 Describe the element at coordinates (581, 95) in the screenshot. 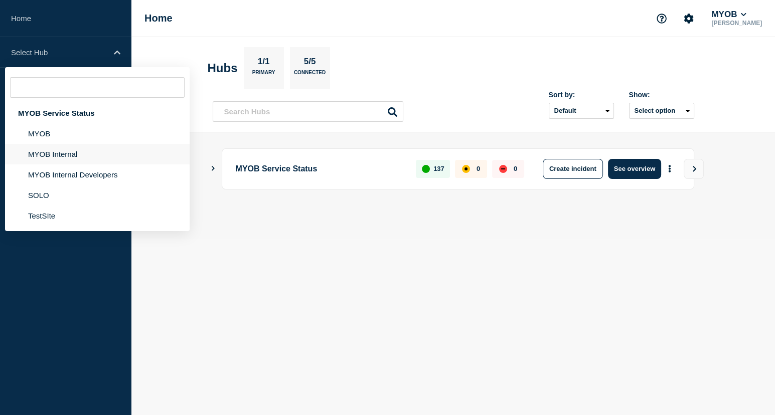

I see `div: Sort by:` at that location.